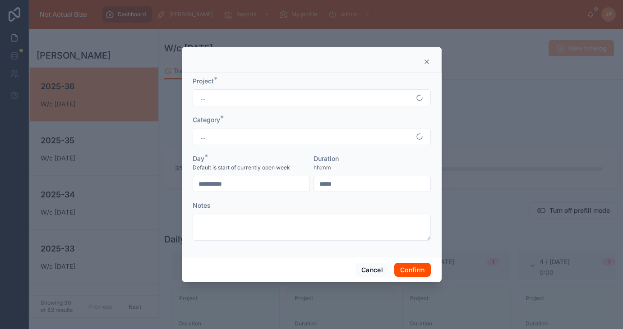 This screenshot has width=623, height=329. Describe the element at coordinates (202, 205) in the screenshot. I see `span: Notes` at that location.